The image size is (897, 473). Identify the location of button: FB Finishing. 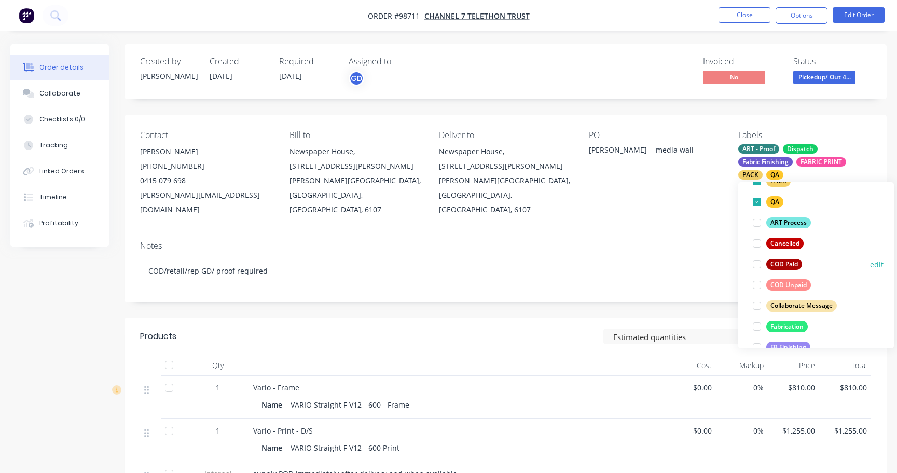
(782, 347).